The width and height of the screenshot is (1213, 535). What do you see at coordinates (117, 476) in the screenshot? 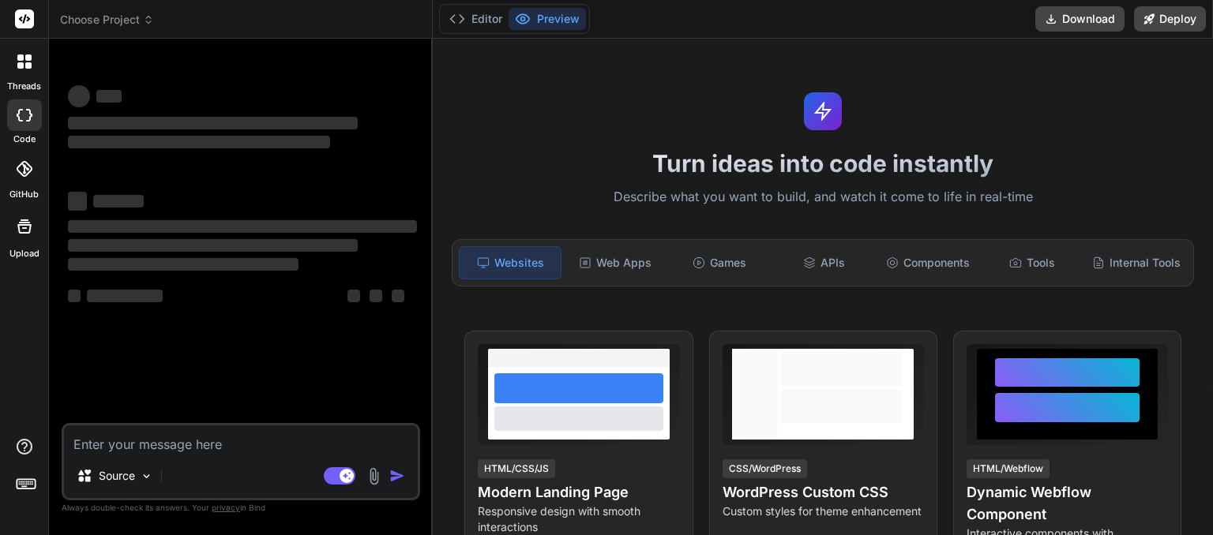
I see `p: Source` at bounding box center [117, 476].